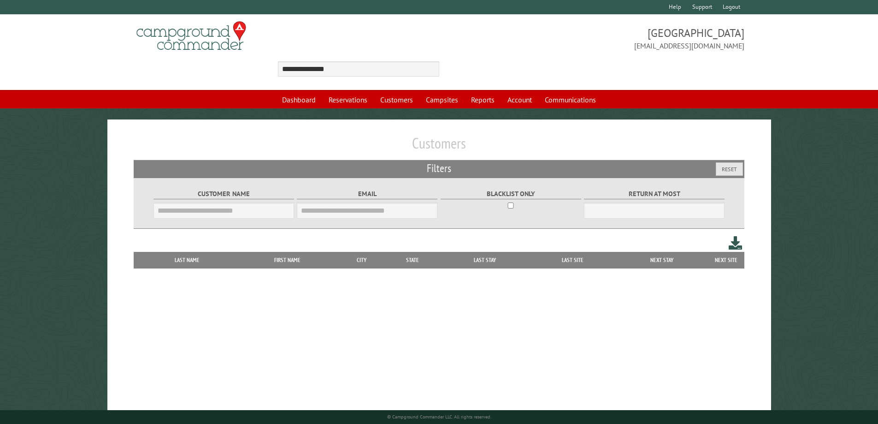 This screenshot has height=424, width=878. What do you see at coordinates (662, 260) in the screenshot?
I see `th: Next Stay` at bounding box center [662, 260].